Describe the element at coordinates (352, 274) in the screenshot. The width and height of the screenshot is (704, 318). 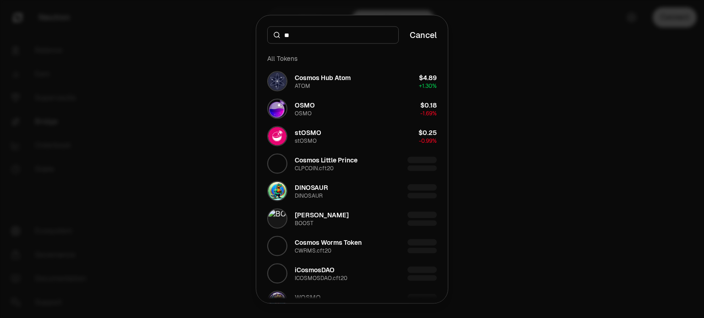
I see `button: ICOSMOSDAO.cft20 LogoiCosmosDAOICOSMOSDAO.cft20` at that location.